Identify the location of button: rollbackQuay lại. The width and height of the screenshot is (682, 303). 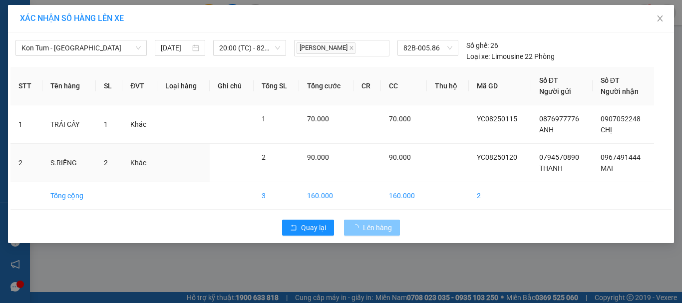
(308, 228).